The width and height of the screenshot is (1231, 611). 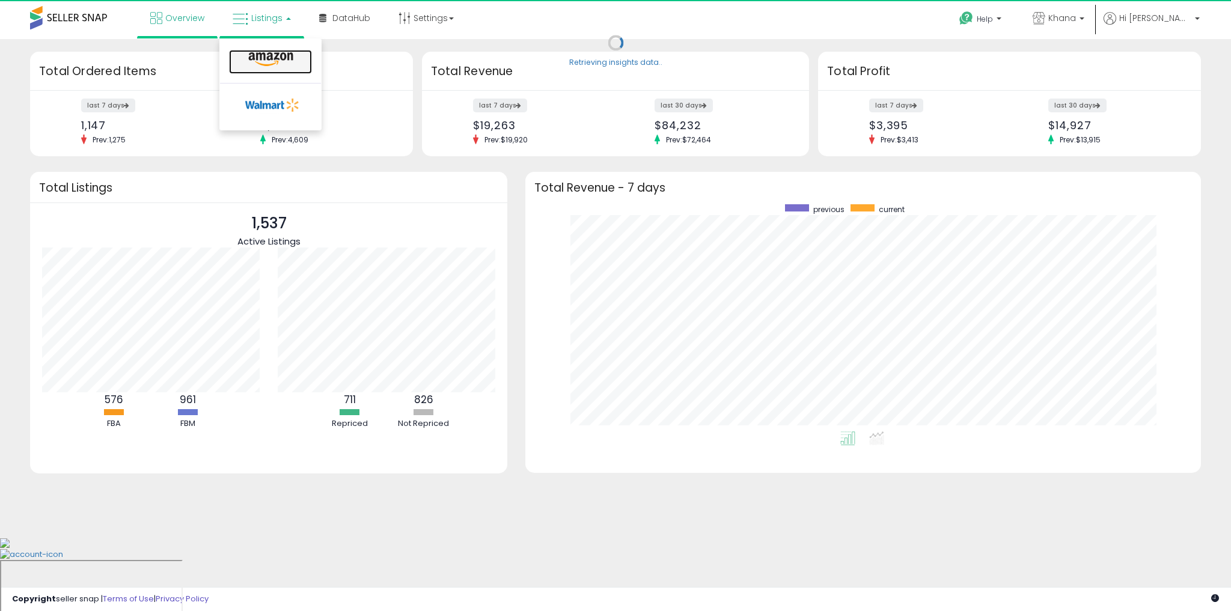 What do you see at coordinates (424, 400) in the screenshot?
I see `b: 826` at bounding box center [424, 400].